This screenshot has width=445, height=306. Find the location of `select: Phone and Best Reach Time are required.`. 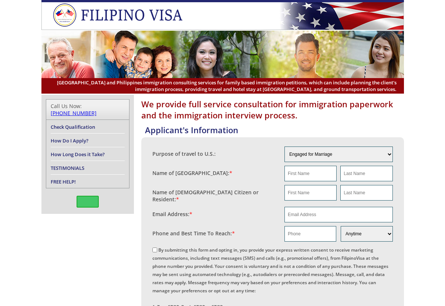

select: Phone and Best Reach Time are required. is located at coordinates (366, 234).